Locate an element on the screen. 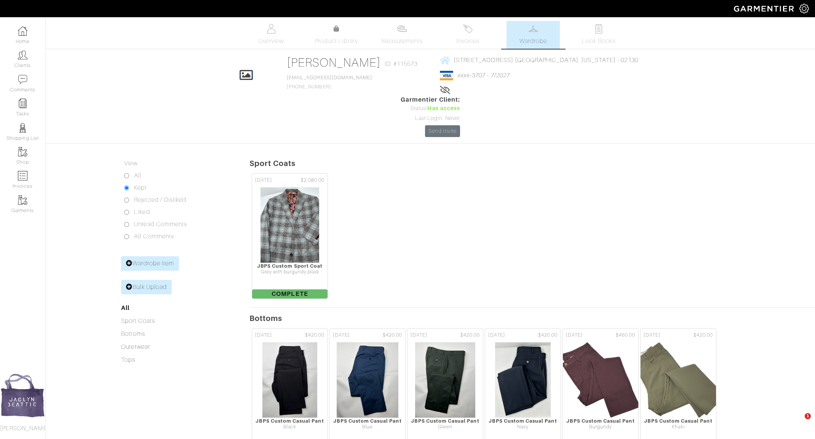  a: Tops is located at coordinates (128, 360).